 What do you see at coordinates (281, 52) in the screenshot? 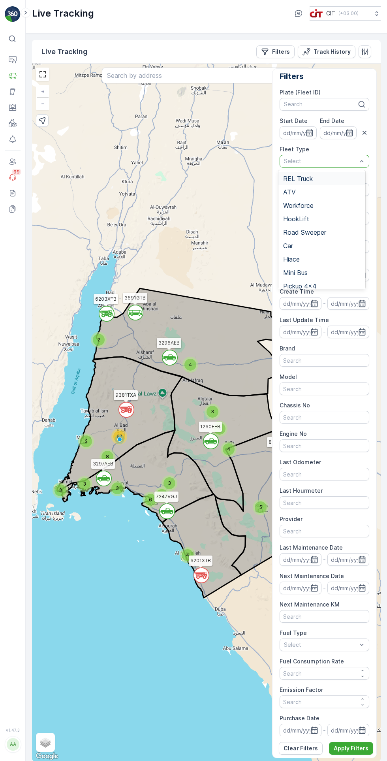
I see `p: Filters` at bounding box center [281, 52].